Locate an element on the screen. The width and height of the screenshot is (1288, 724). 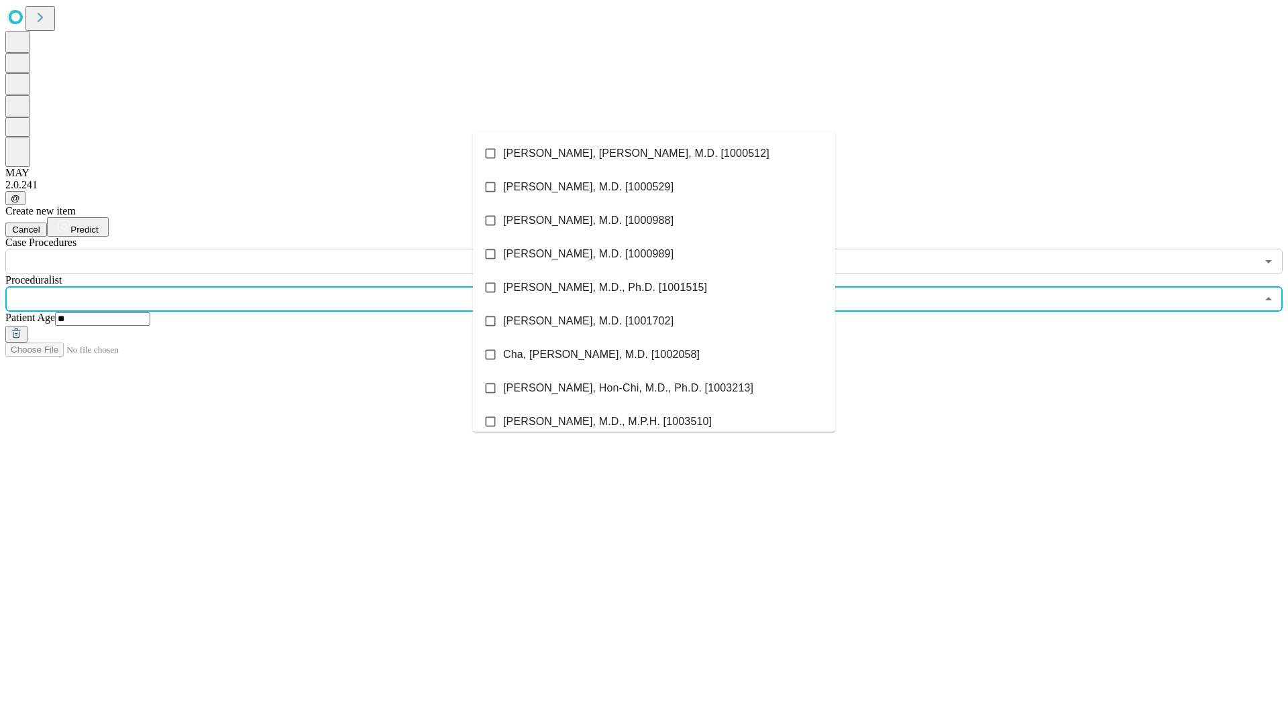
span: Cancel is located at coordinates (26, 229).